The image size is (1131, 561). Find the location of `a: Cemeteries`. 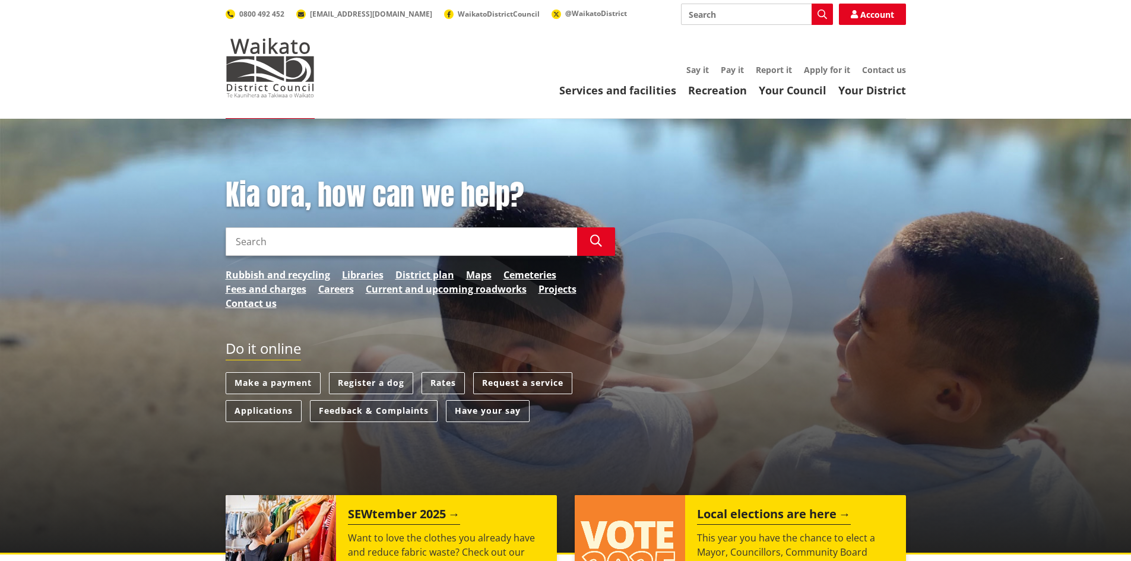

a: Cemeteries is located at coordinates (530, 275).